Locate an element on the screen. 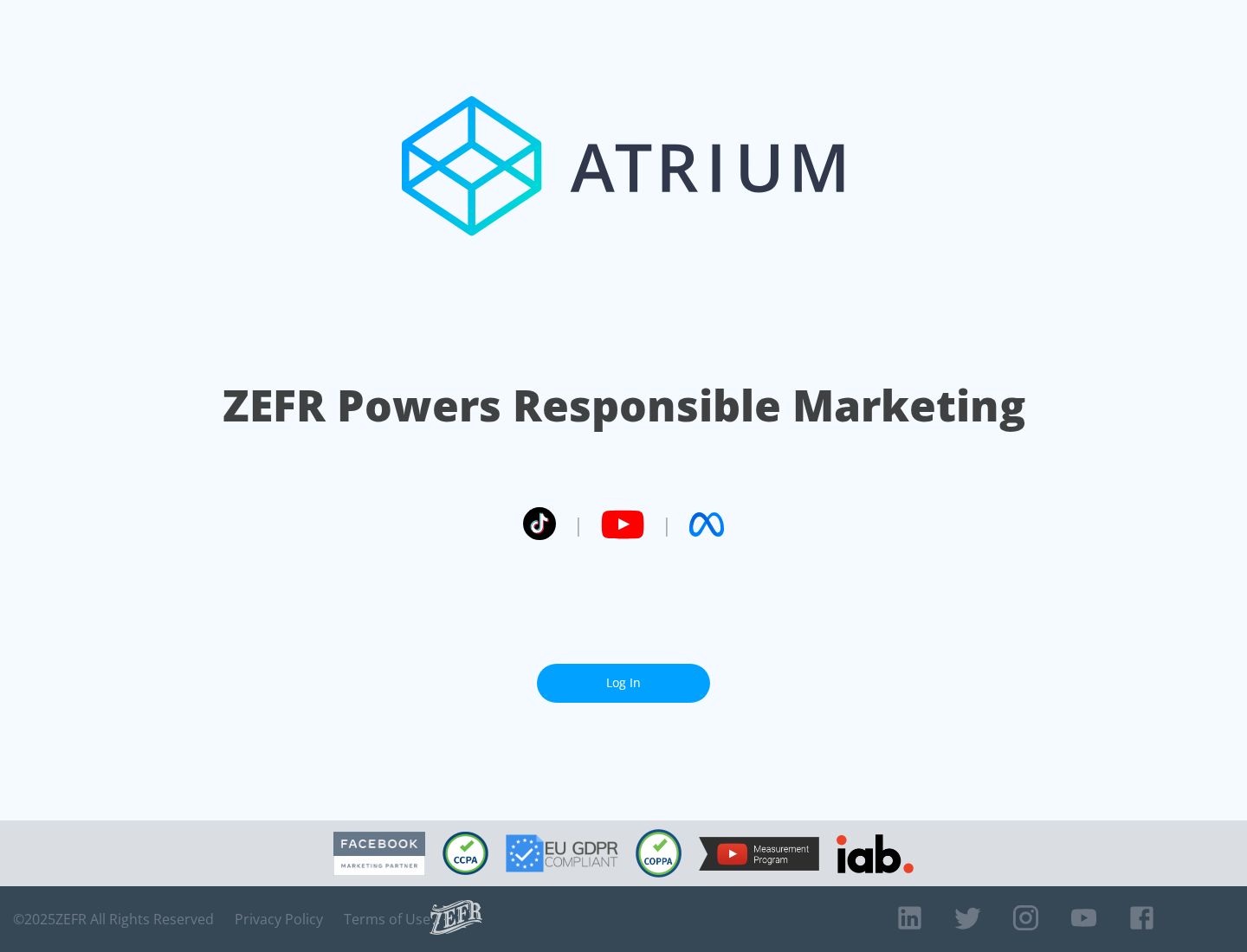 This screenshot has height=952, width=1247. img: YouTube Measurement Program is located at coordinates (758, 854).